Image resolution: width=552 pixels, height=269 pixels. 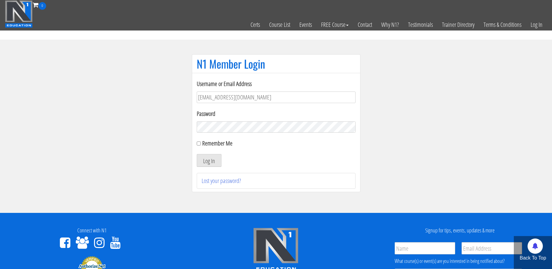 What do you see at coordinates (458, 25) in the screenshot?
I see `a: Trainer Directory` at bounding box center [458, 25].